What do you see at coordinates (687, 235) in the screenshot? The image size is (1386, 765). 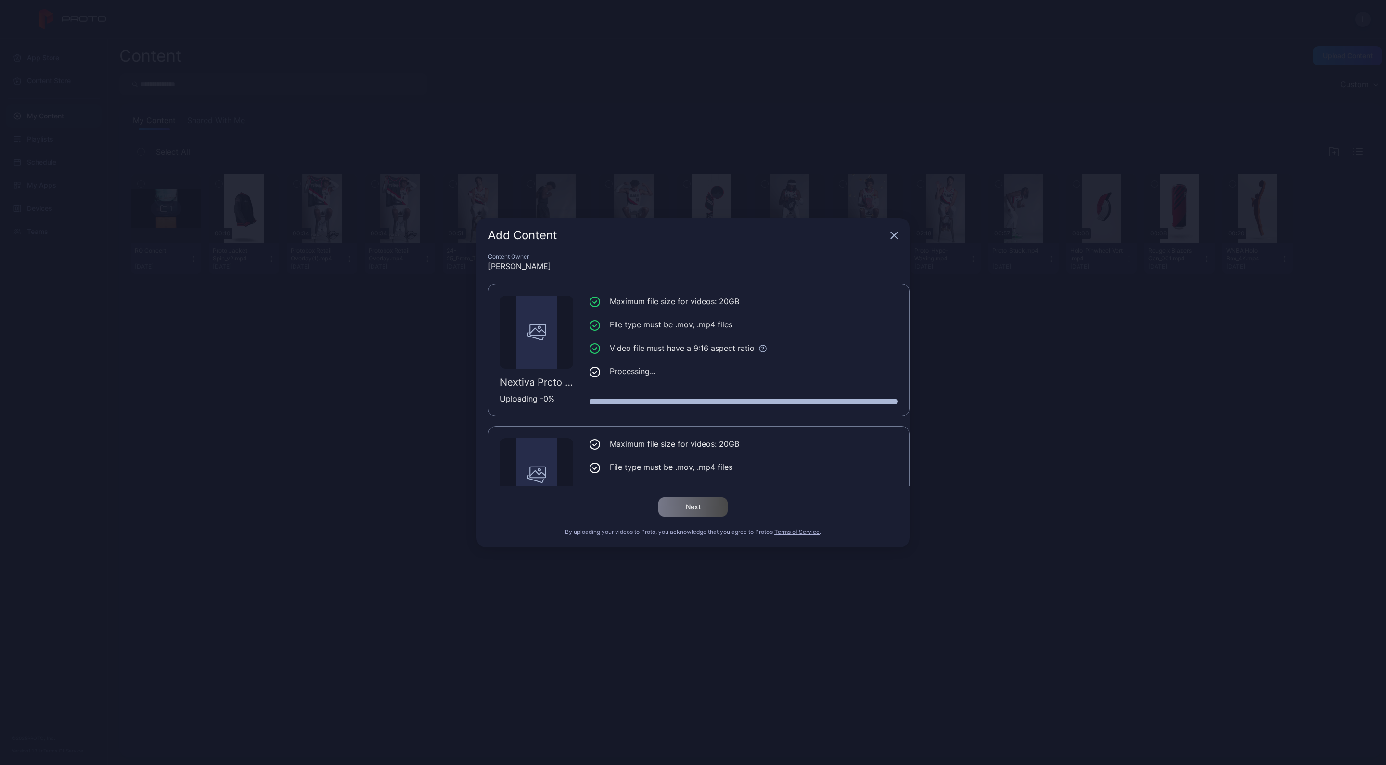 I see `div: Add Content` at bounding box center [687, 235].